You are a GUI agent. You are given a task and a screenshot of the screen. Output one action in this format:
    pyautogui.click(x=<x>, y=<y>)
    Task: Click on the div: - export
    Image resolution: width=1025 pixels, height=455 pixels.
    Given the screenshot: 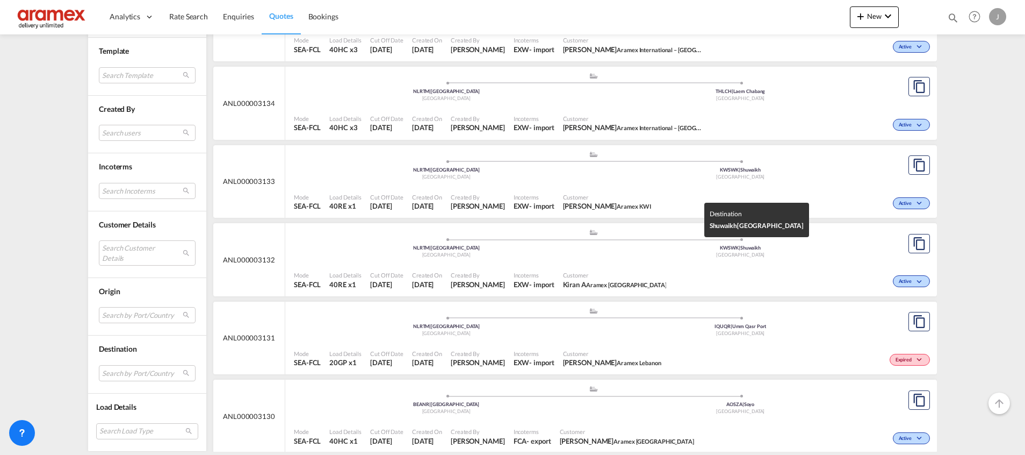 What is the action you would take?
    pyautogui.click(x=538, y=441)
    